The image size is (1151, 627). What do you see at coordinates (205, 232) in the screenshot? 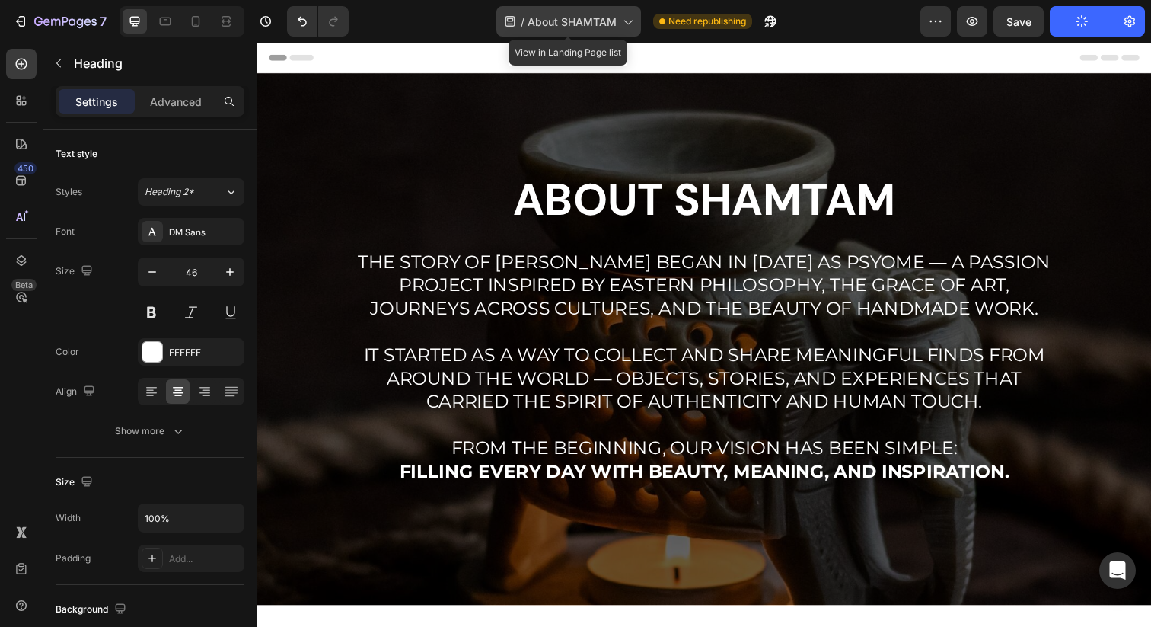
I see `div: DM Sans` at bounding box center [205, 232].